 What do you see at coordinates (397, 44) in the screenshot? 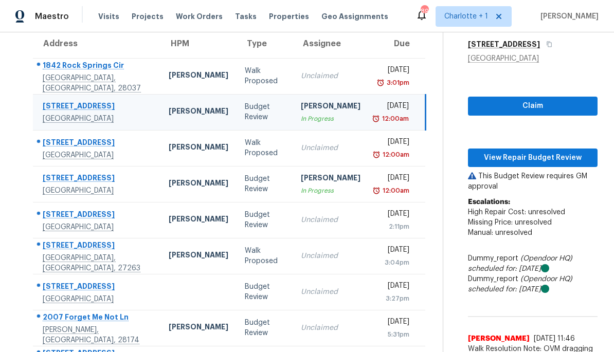
I see `th: Due` at bounding box center [397, 44].